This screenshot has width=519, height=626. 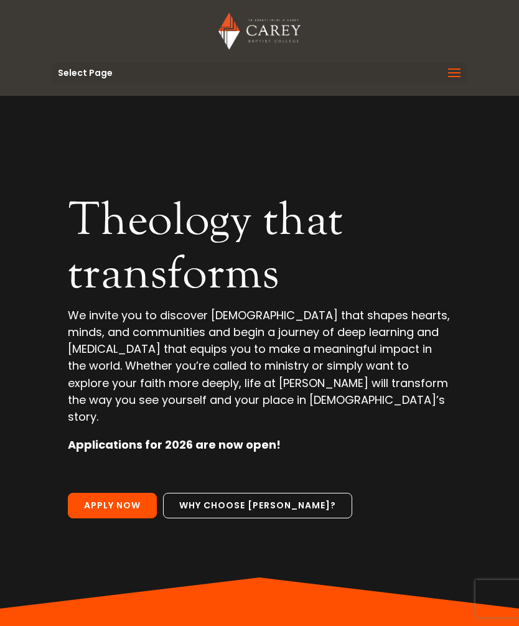 What do you see at coordinates (174, 444) in the screenshot?
I see `strong: Applications for 2026 are now open!` at bounding box center [174, 444].